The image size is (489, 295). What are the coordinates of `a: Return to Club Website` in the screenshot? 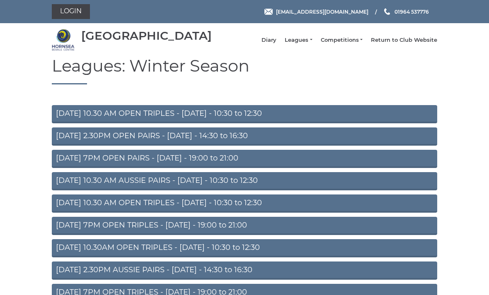 It's located at (404, 40).